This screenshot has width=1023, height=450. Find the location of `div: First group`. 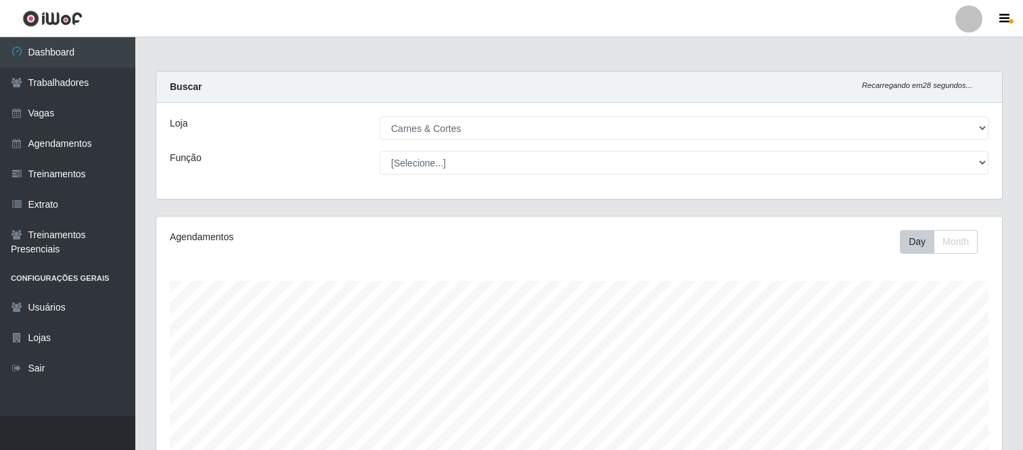

div: First group is located at coordinates (939, 242).